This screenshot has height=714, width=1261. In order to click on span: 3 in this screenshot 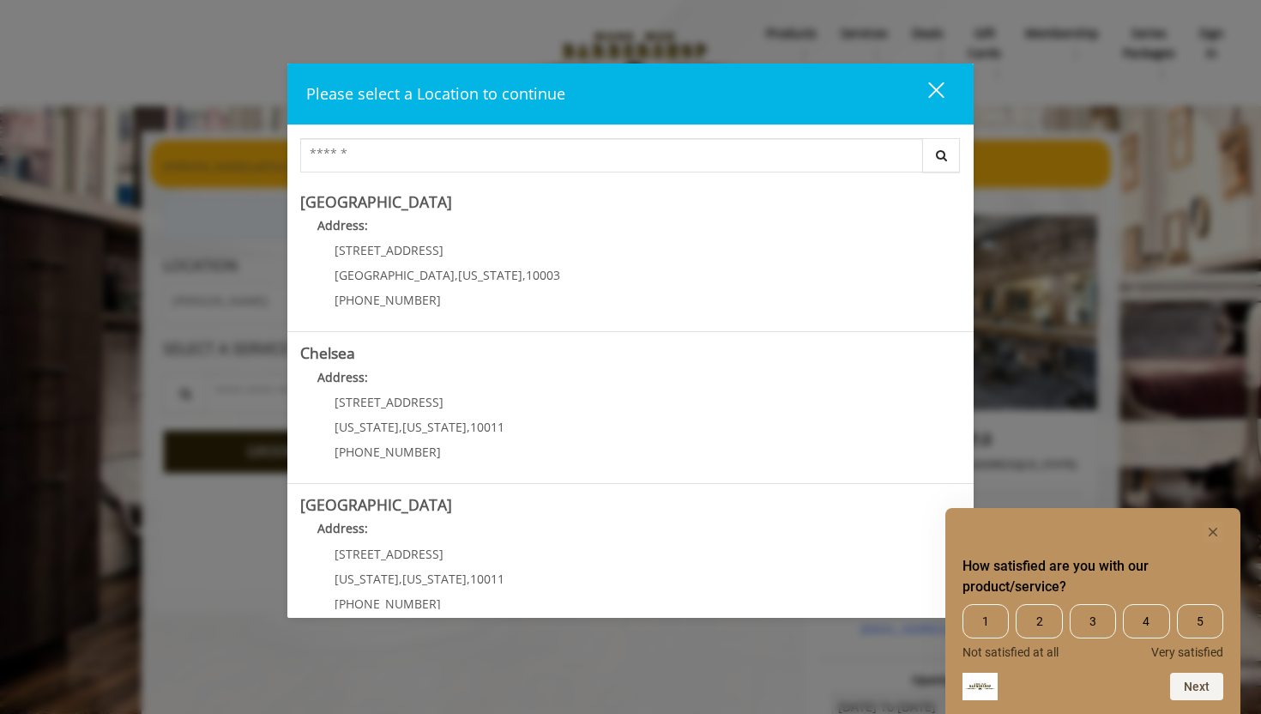, I will do `click(1093, 621)`.